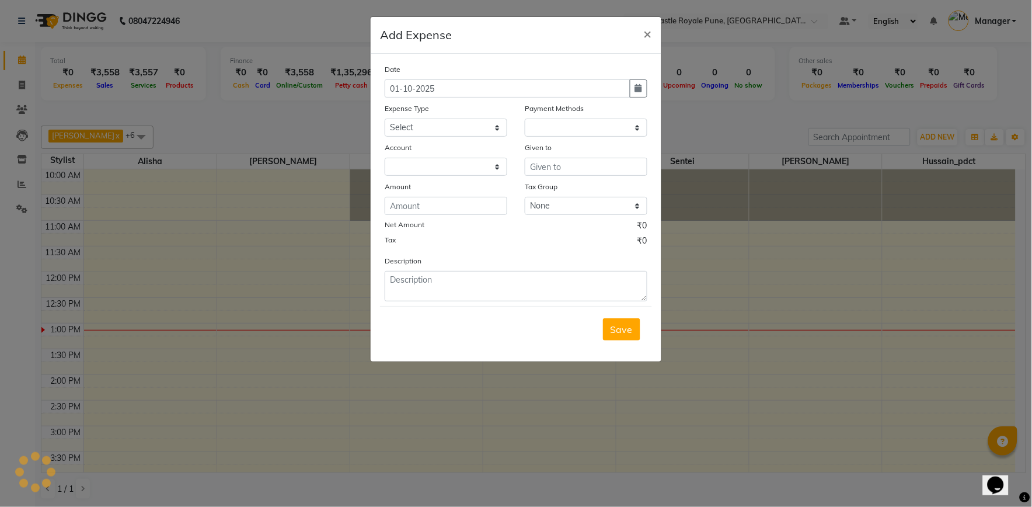  I want to click on label: Tax Group, so click(541, 187).